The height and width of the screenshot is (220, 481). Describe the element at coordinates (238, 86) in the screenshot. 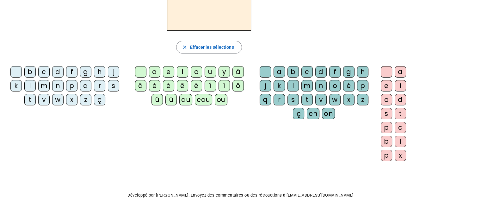

I see `div: ô` at that location.